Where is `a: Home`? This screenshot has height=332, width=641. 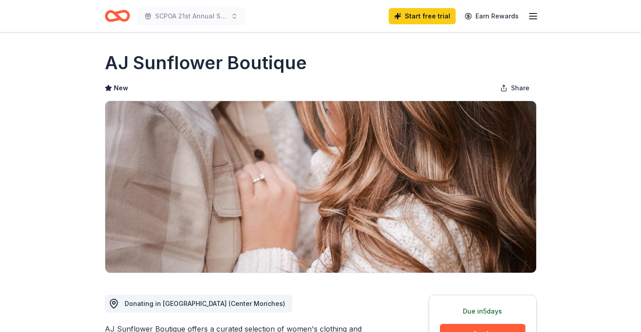 a: Home is located at coordinates (117, 16).